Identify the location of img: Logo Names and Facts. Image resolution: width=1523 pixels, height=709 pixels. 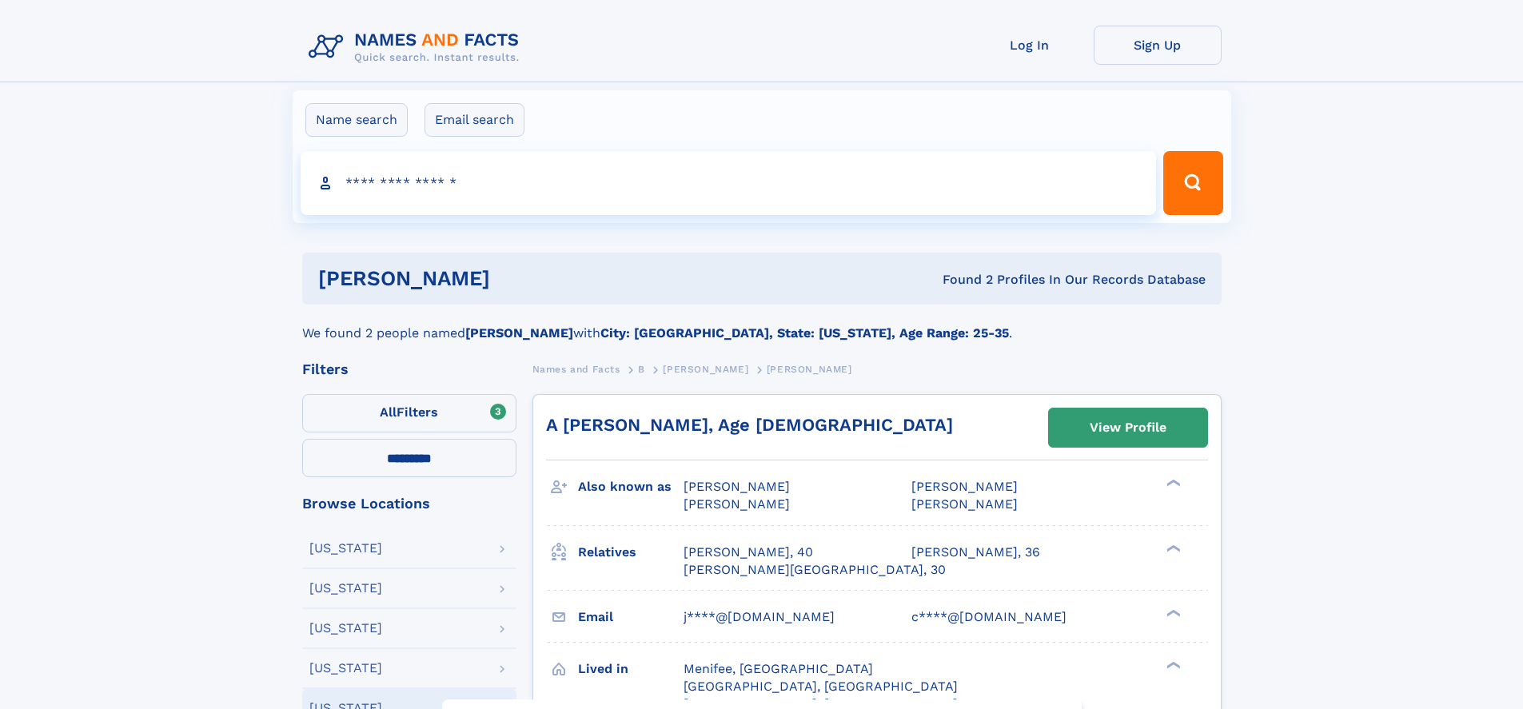
(417, 47).